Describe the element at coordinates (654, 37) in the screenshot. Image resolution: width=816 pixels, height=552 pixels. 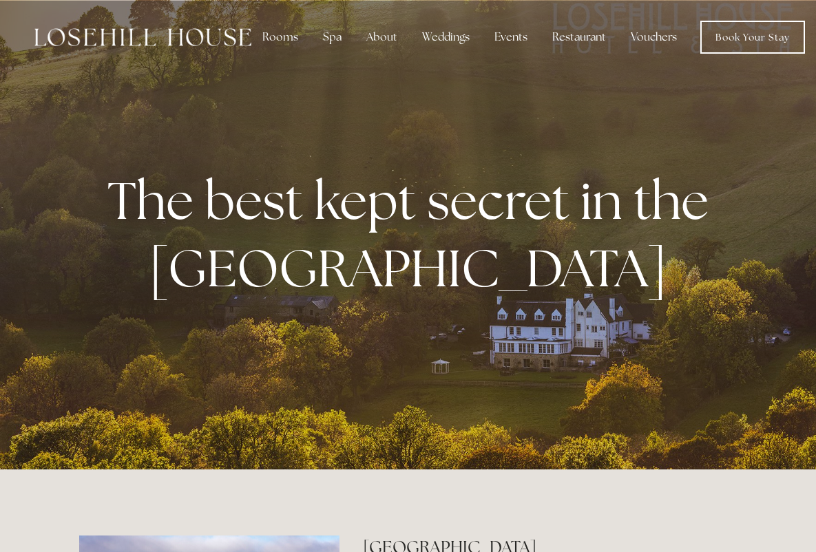
I see `a: Vouchers` at that location.